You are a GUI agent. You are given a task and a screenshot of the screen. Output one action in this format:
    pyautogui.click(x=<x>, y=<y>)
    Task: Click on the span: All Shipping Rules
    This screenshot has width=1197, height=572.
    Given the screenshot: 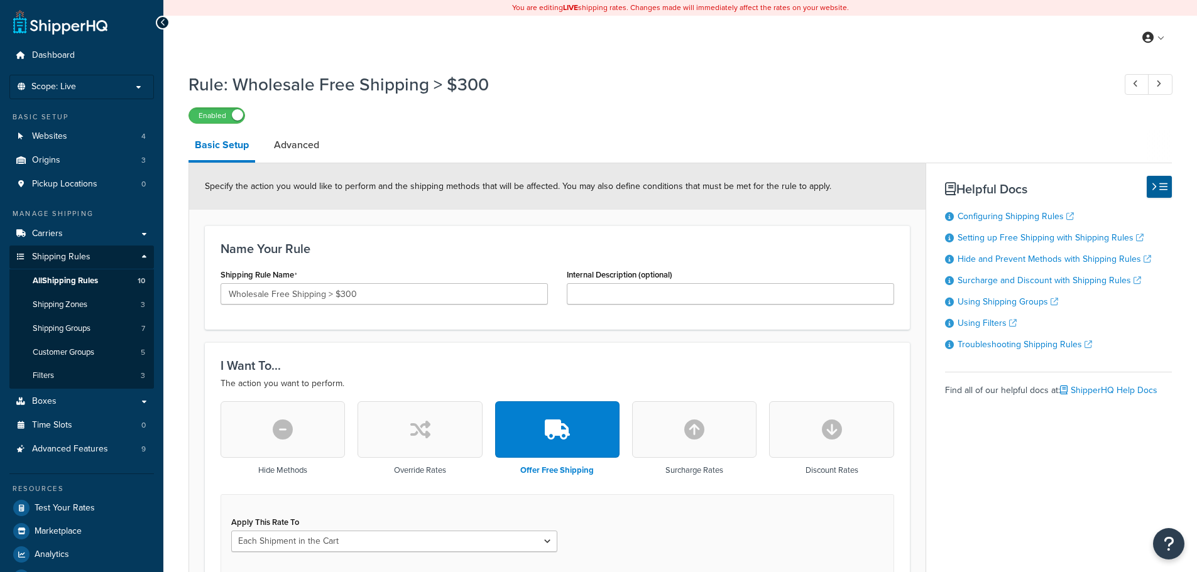 What is the action you would take?
    pyautogui.click(x=65, y=281)
    